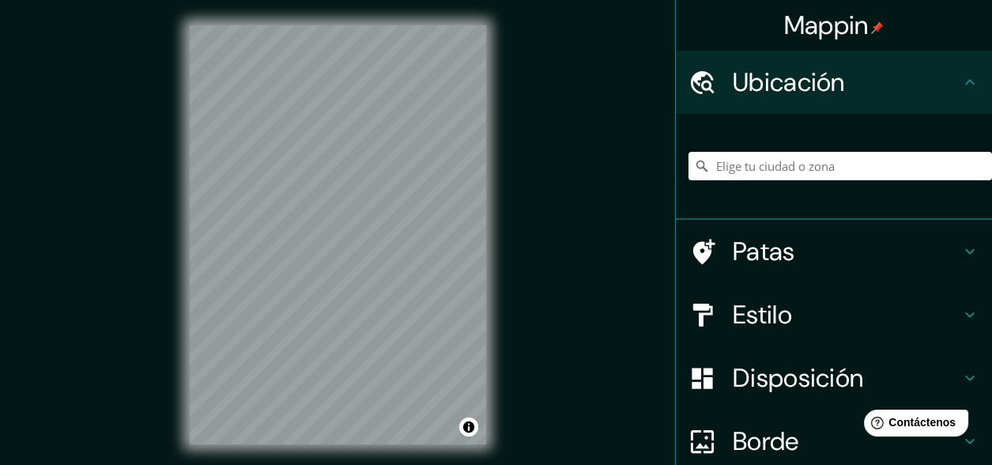 This screenshot has height=465, width=992. Describe the element at coordinates (763, 251) in the screenshot. I see `font: Patas` at that location.